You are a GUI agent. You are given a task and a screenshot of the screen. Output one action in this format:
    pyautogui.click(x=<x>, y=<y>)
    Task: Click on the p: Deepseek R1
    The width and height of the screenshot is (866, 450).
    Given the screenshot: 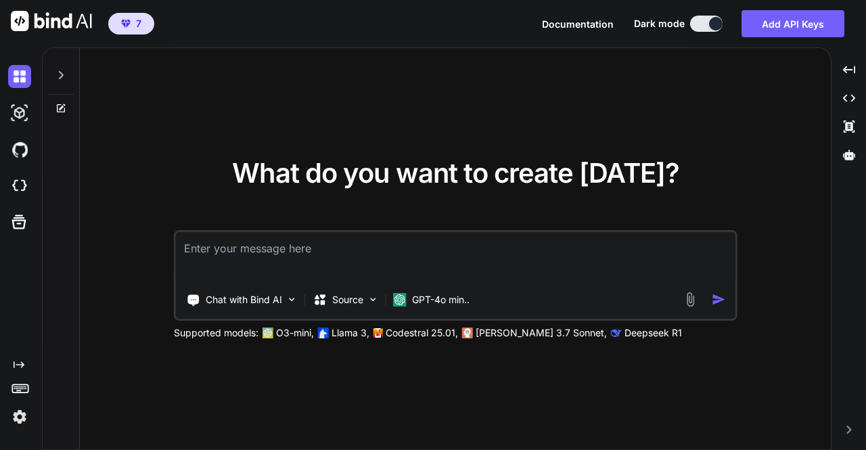 What is the action you would take?
    pyautogui.click(x=653, y=333)
    